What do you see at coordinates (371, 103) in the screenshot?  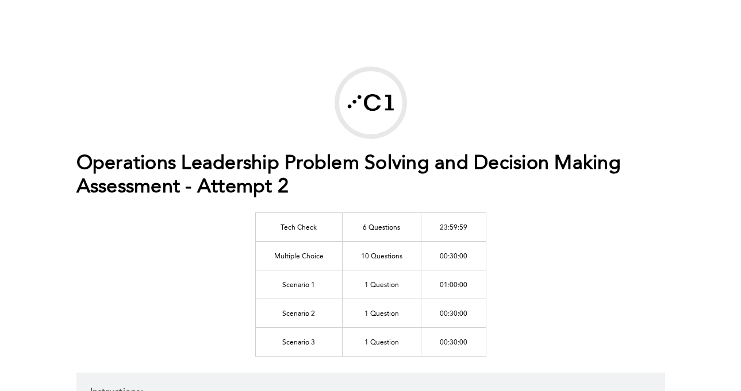 I see `img: Correlation One` at bounding box center [371, 103].